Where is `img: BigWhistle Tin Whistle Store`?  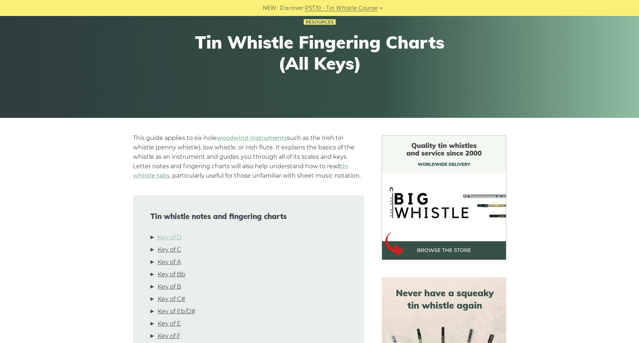
img: BigWhistle Tin Whistle Store is located at coordinates (444, 197).